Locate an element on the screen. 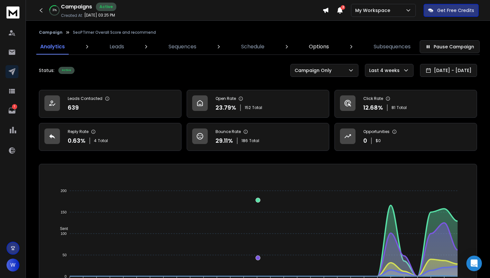 This screenshot has height=278, width=490. p: Bounce Rate is located at coordinates (228, 132).